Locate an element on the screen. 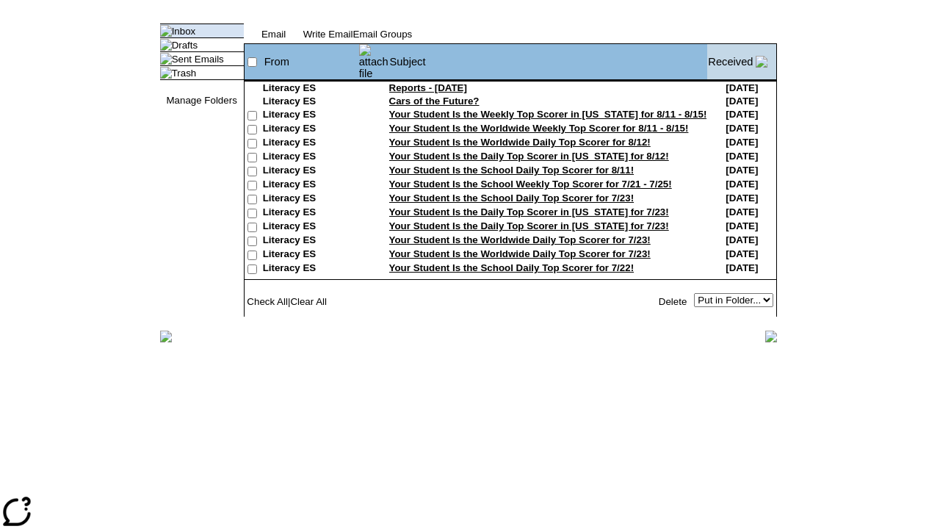 The width and height of the screenshot is (940, 529). a: Email Groups is located at coordinates (383, 34).